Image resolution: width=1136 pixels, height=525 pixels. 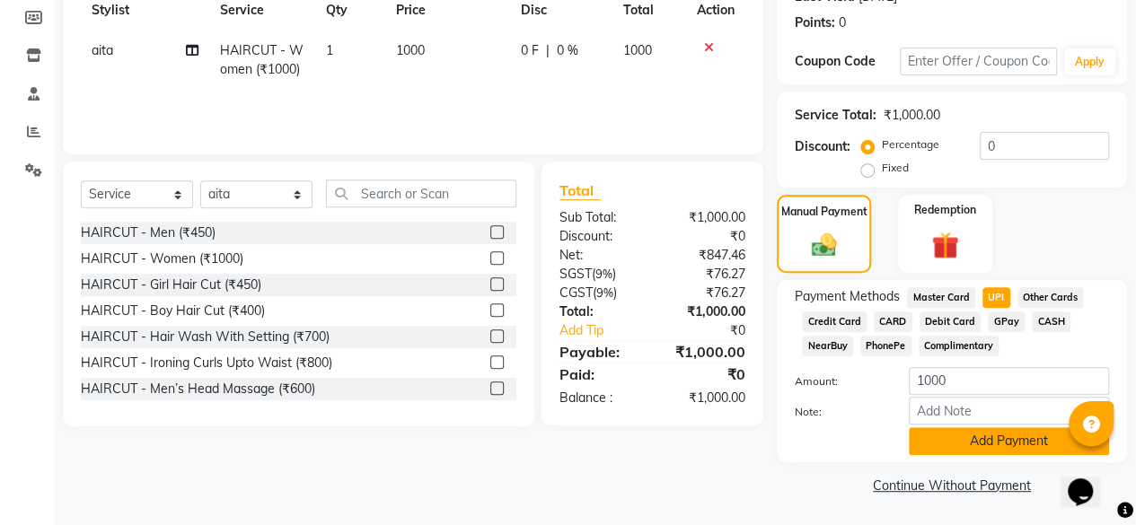 I want to click on span: Payment Methods, so click(x=847, y=296).